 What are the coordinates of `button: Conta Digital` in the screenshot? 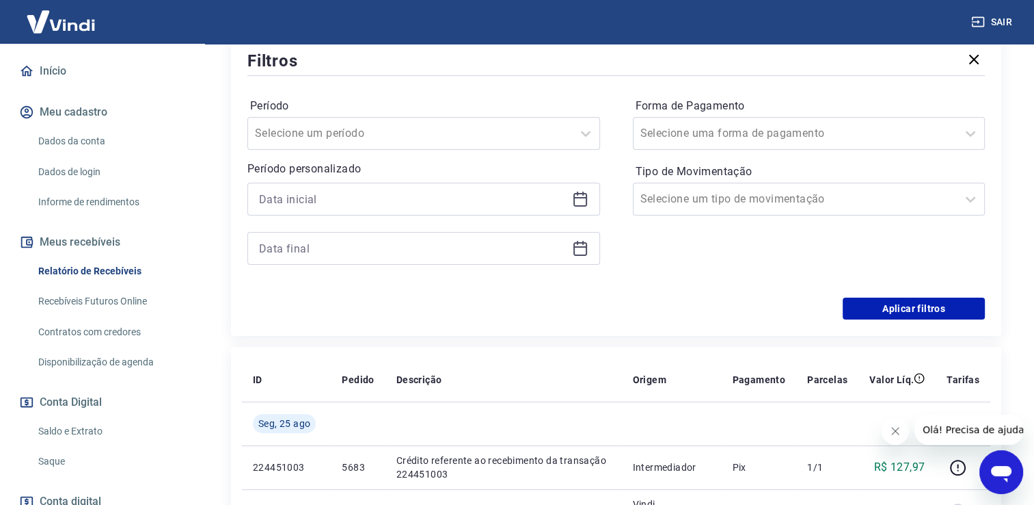 It's located at (102, 402).